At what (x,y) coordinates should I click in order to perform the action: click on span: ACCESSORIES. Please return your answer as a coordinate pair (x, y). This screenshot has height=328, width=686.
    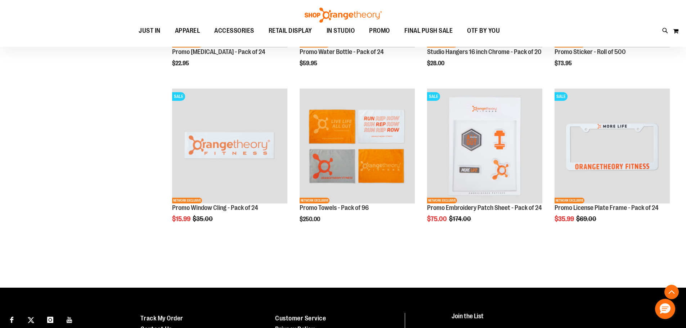
    Looking at the image, I should click on (234, 31).